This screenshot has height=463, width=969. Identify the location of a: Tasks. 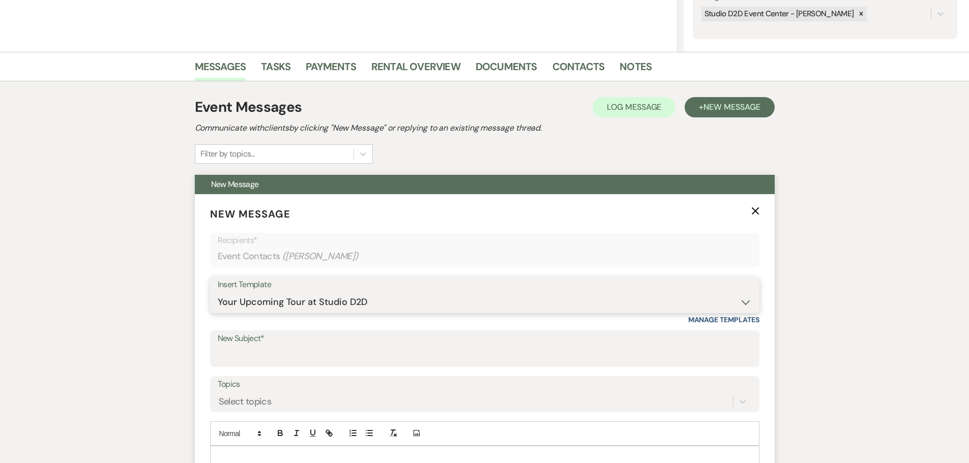
(276, 70).